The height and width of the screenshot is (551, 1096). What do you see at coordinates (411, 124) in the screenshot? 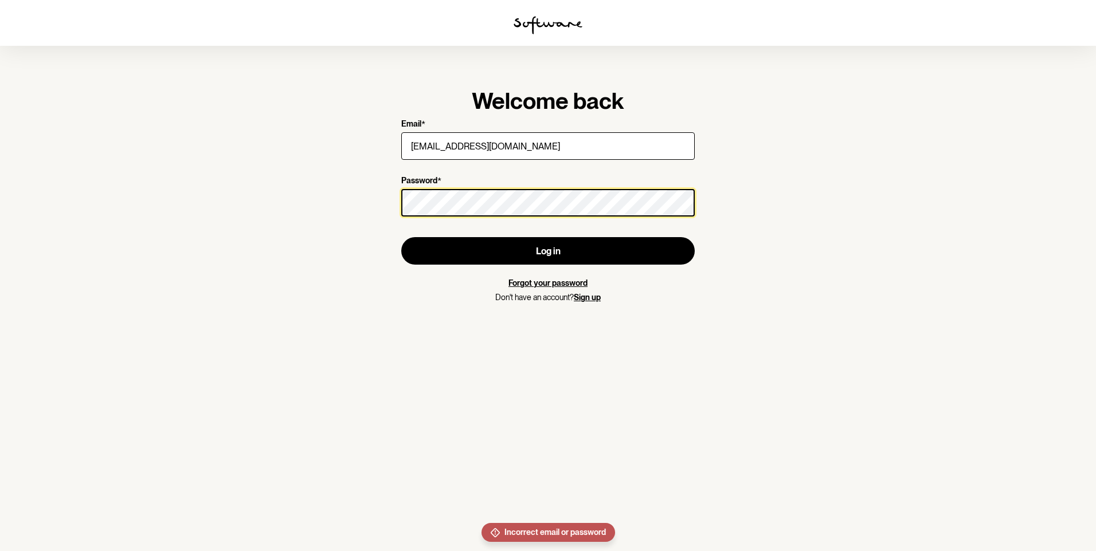
I see `p: Email` at bounding box center [411, 124].